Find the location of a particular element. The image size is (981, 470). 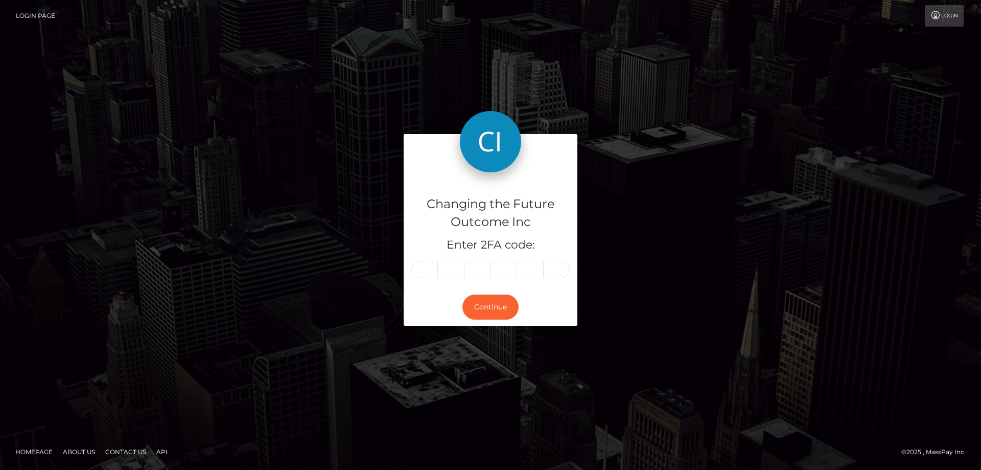

a: API is located at coordinates (162, 451).